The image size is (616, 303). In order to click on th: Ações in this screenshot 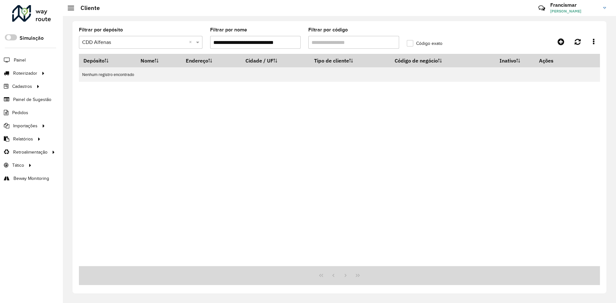, I will do `click(554, 61)`.